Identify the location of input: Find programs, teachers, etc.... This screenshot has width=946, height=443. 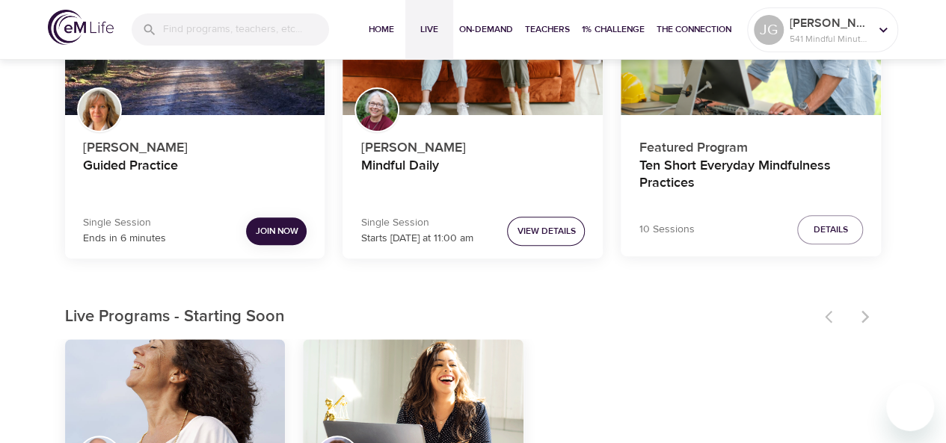
(246, 29).